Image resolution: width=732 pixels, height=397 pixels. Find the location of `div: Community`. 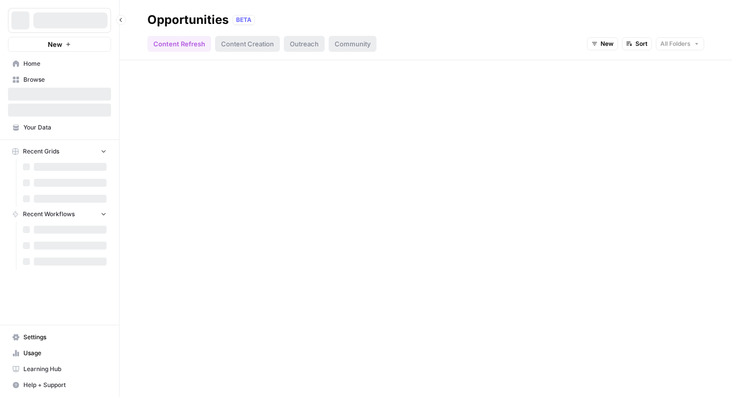

div: Community is located at coordinates (353, 44).